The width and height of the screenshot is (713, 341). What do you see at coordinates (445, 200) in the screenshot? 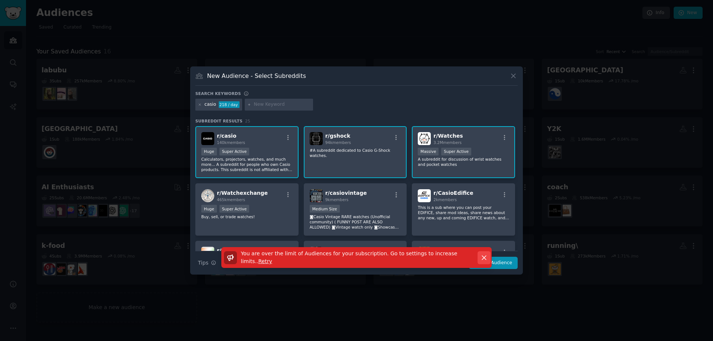
I see `span: 2k members` at bounding box center [445, 200].